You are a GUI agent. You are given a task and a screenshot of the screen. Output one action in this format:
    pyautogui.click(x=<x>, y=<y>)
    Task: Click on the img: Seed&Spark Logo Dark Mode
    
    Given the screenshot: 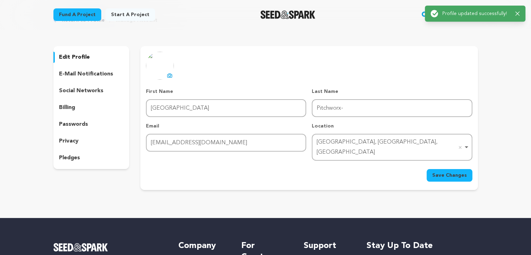 What is the action you would take?
    pyautogui.click(x=288, y=15)
    